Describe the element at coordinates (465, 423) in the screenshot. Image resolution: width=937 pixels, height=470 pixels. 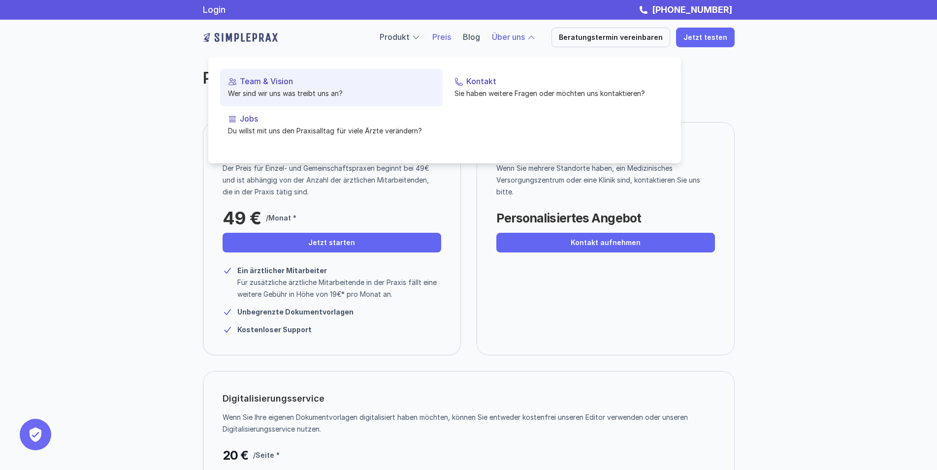
I see `p: Wenn Sie Ihre eigenen Dokumentvorlagen digitalisiert haben möchten, können Sie entweder kostenfre...` at that location.